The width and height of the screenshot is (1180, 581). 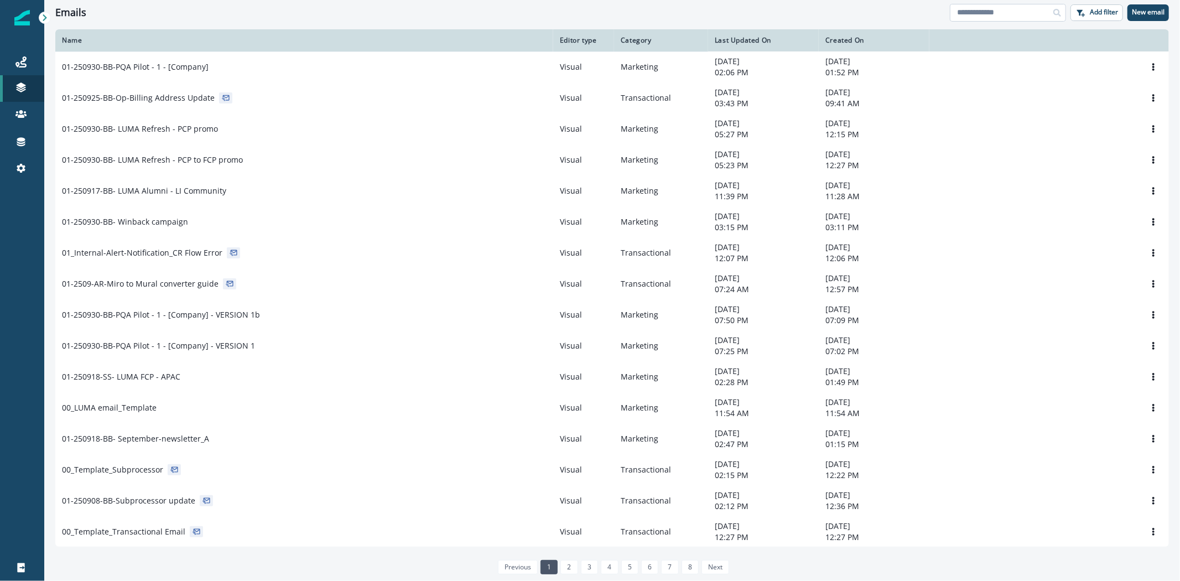 I want to click on p: 07:09 PM, so click(x=874, y=320).